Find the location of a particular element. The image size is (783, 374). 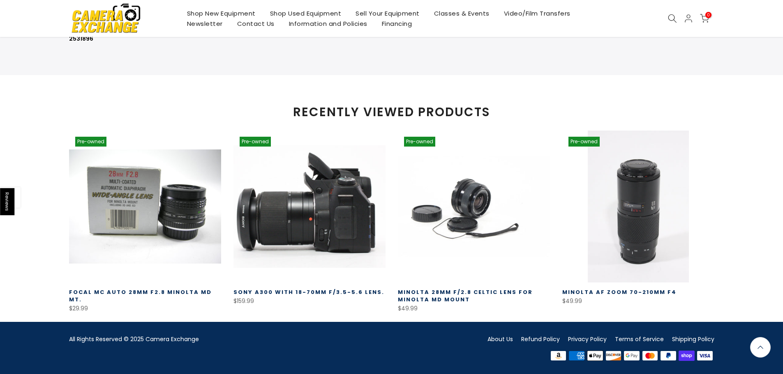

a: Video/Film Transfers is located at coordinates (537, 13).